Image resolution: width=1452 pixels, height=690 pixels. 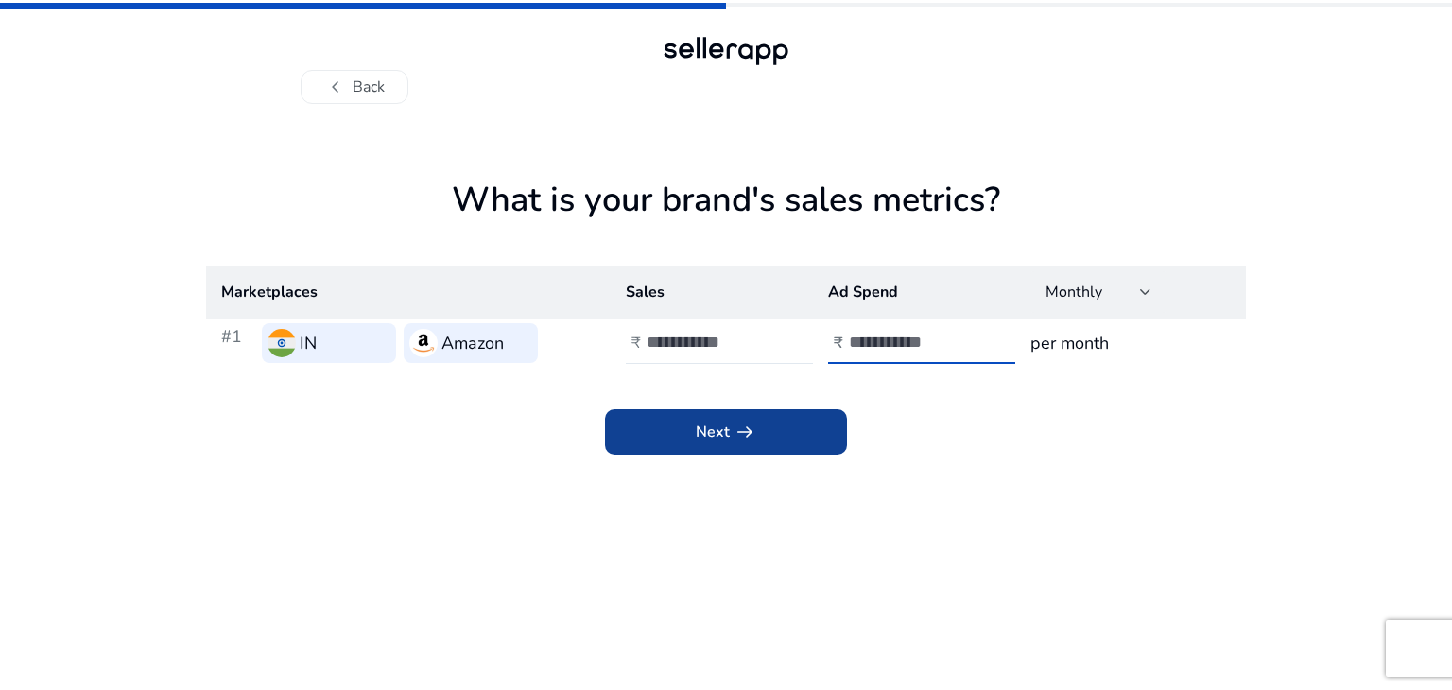 I want to click on h3: per month, so click(x=1131, y=343).